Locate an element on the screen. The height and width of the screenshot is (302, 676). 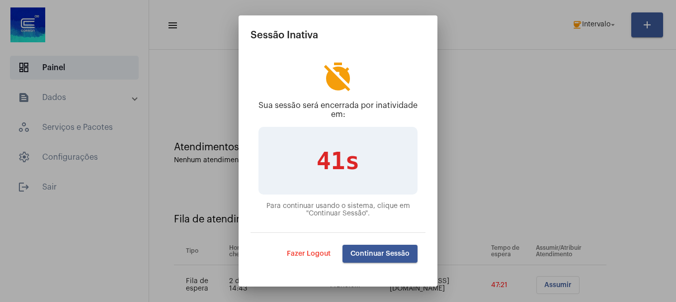
span: 41s is located at coordinates (338, 160).